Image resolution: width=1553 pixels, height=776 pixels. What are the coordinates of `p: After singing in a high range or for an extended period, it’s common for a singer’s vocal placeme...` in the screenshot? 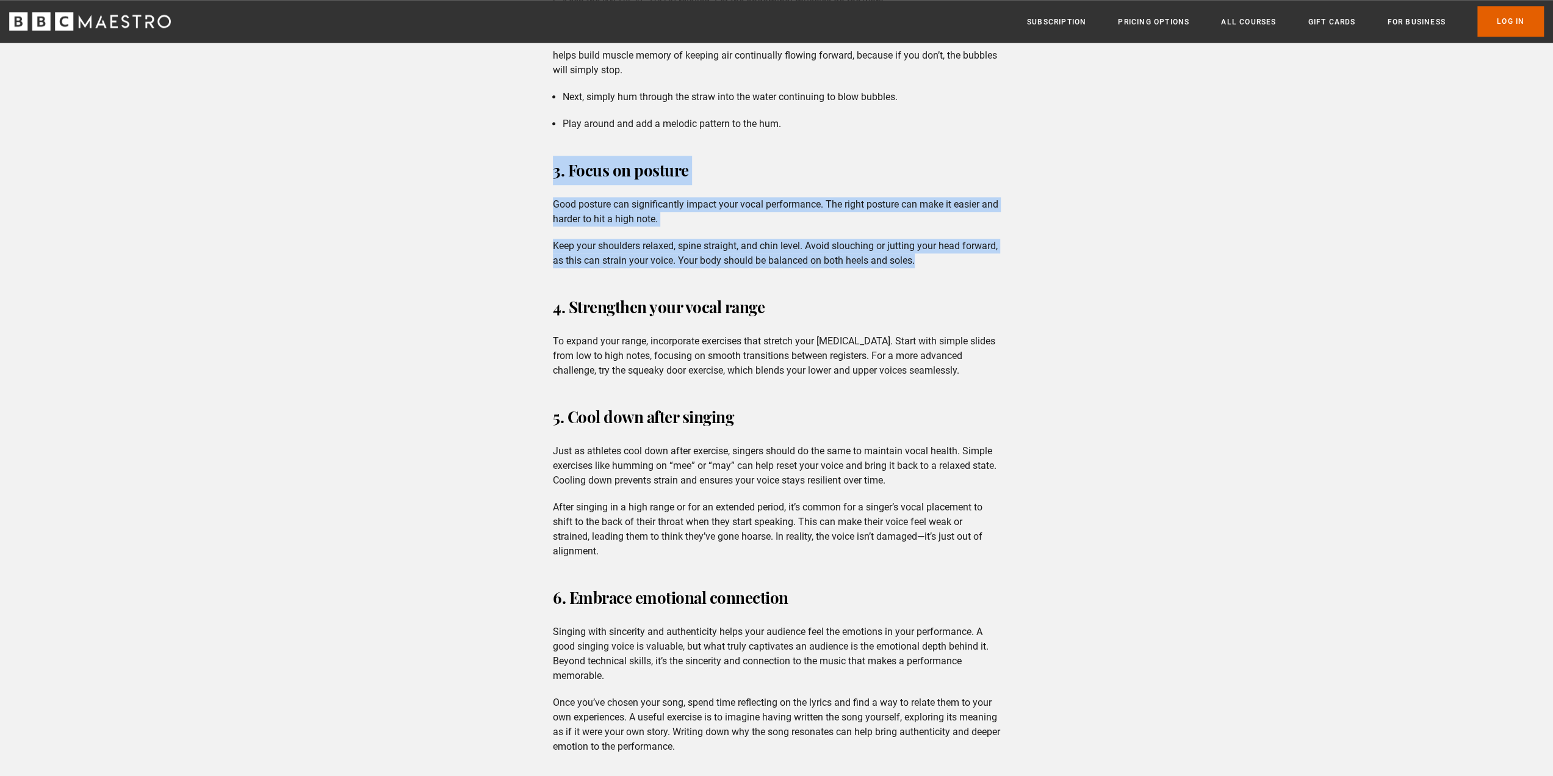 It's located at (776, 529).